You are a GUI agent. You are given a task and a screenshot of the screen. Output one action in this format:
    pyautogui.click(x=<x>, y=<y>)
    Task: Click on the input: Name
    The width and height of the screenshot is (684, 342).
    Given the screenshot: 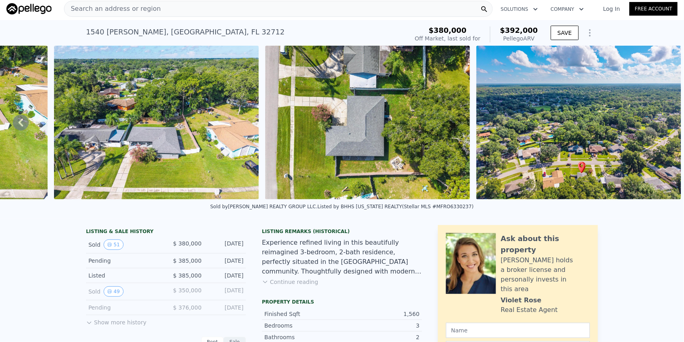 What is the action you would take?
    pyautogui.click(x=518, y=330)
    